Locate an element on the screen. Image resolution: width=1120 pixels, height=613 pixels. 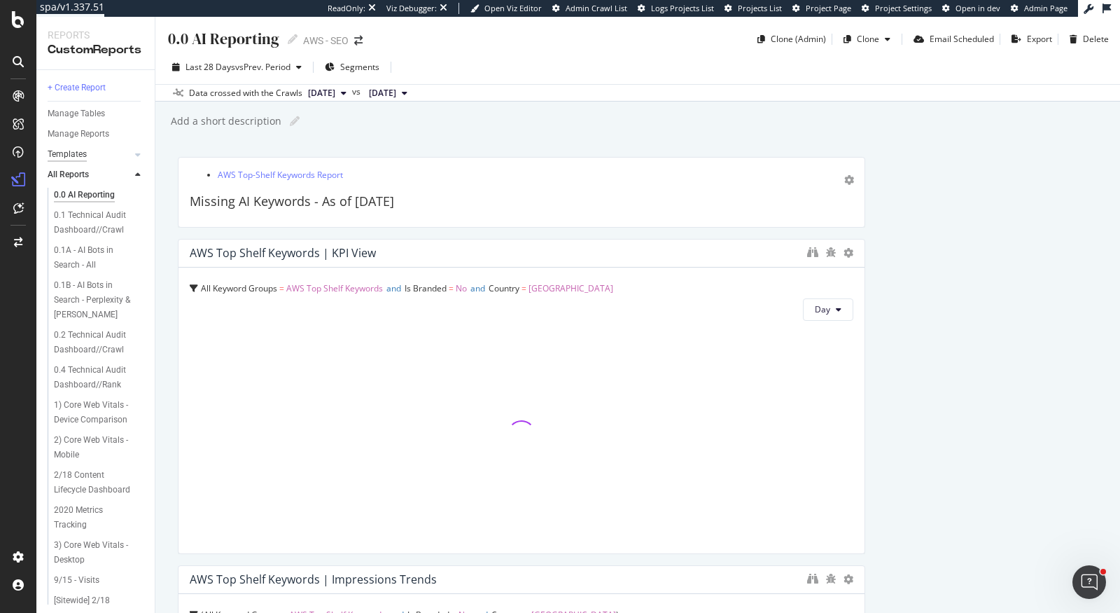
div: AWS Top Shelf Keywords | Impressions Trends is located at coordinates (313, 579).